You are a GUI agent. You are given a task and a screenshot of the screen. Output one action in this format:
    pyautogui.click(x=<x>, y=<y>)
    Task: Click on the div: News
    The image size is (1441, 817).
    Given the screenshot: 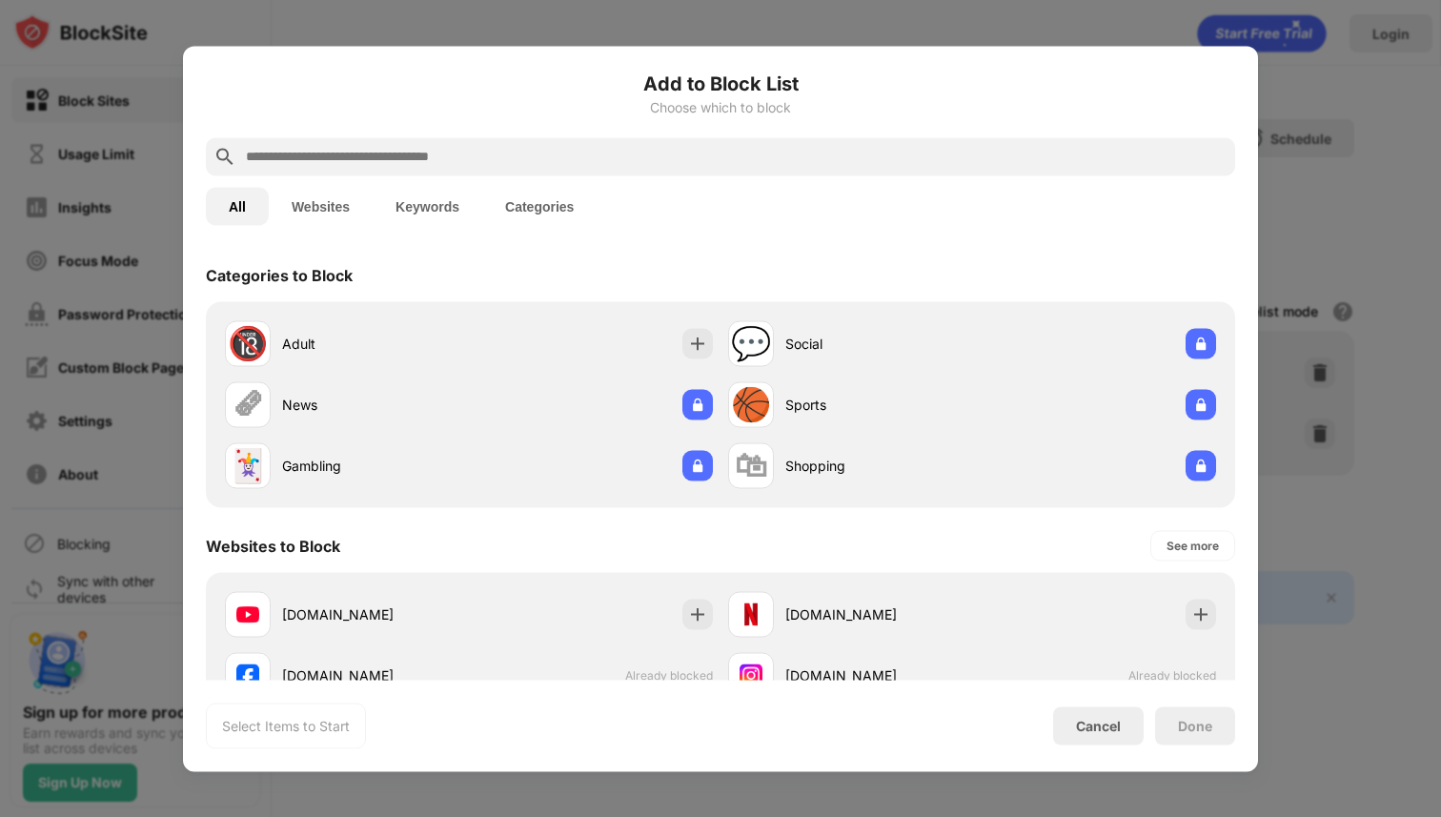 What is the action you would take?
    pyautogui.click(x=375, y=404)
    